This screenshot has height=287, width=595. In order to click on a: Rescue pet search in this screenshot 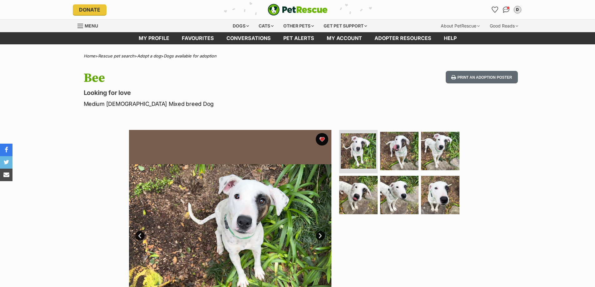, I will do `click(116, 56)`.